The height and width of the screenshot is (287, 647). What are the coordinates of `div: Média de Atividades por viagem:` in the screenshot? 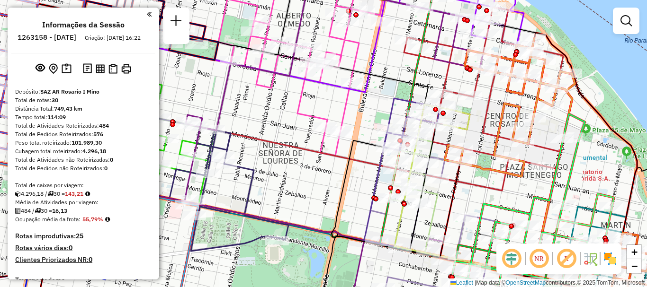 It's located at (83, 203).